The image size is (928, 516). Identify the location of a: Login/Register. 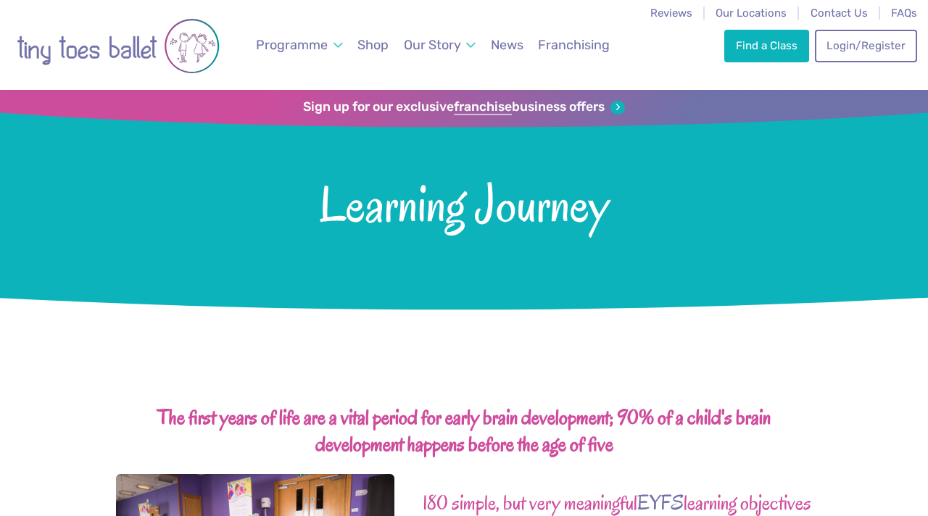
(866, 46).